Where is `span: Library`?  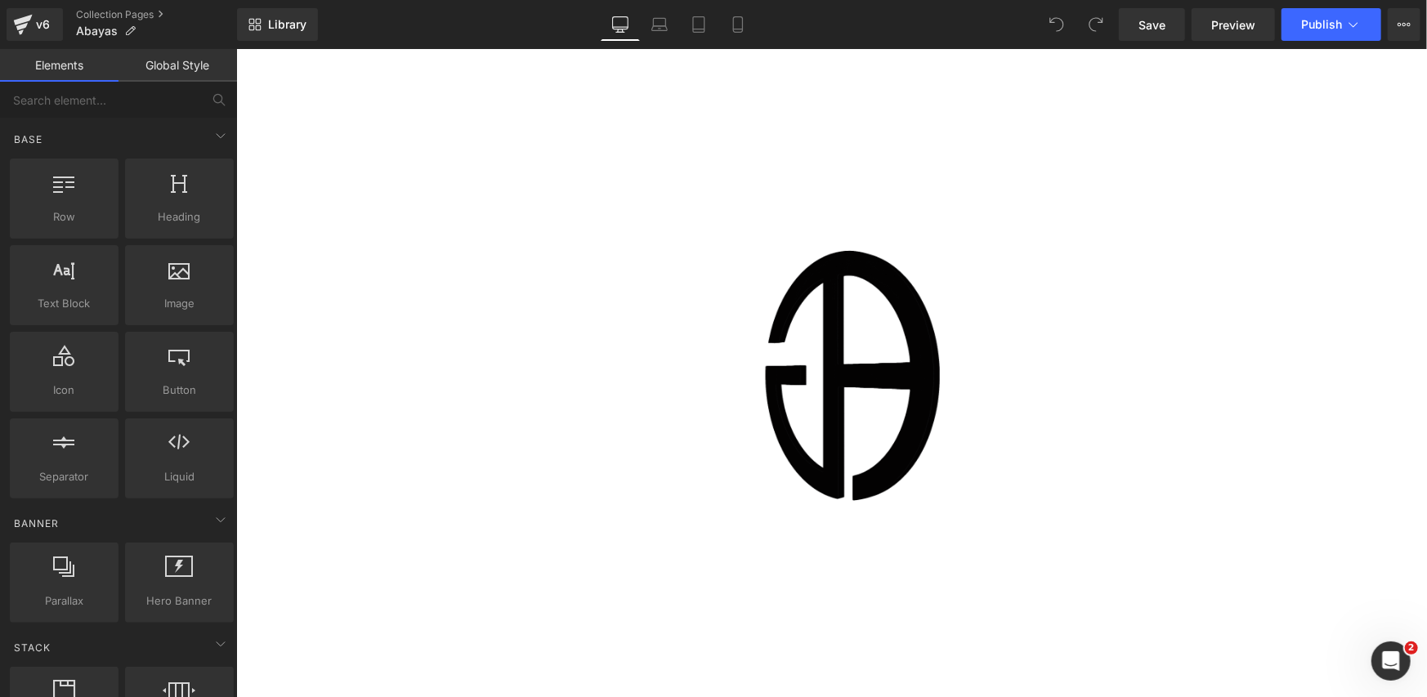 span: Library is located at coordinates (287, 25).